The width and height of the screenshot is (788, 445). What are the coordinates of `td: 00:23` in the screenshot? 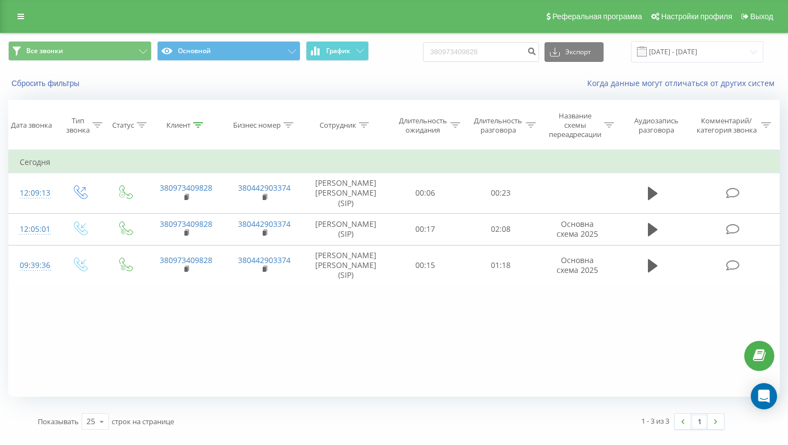 It's located at (501, 193).